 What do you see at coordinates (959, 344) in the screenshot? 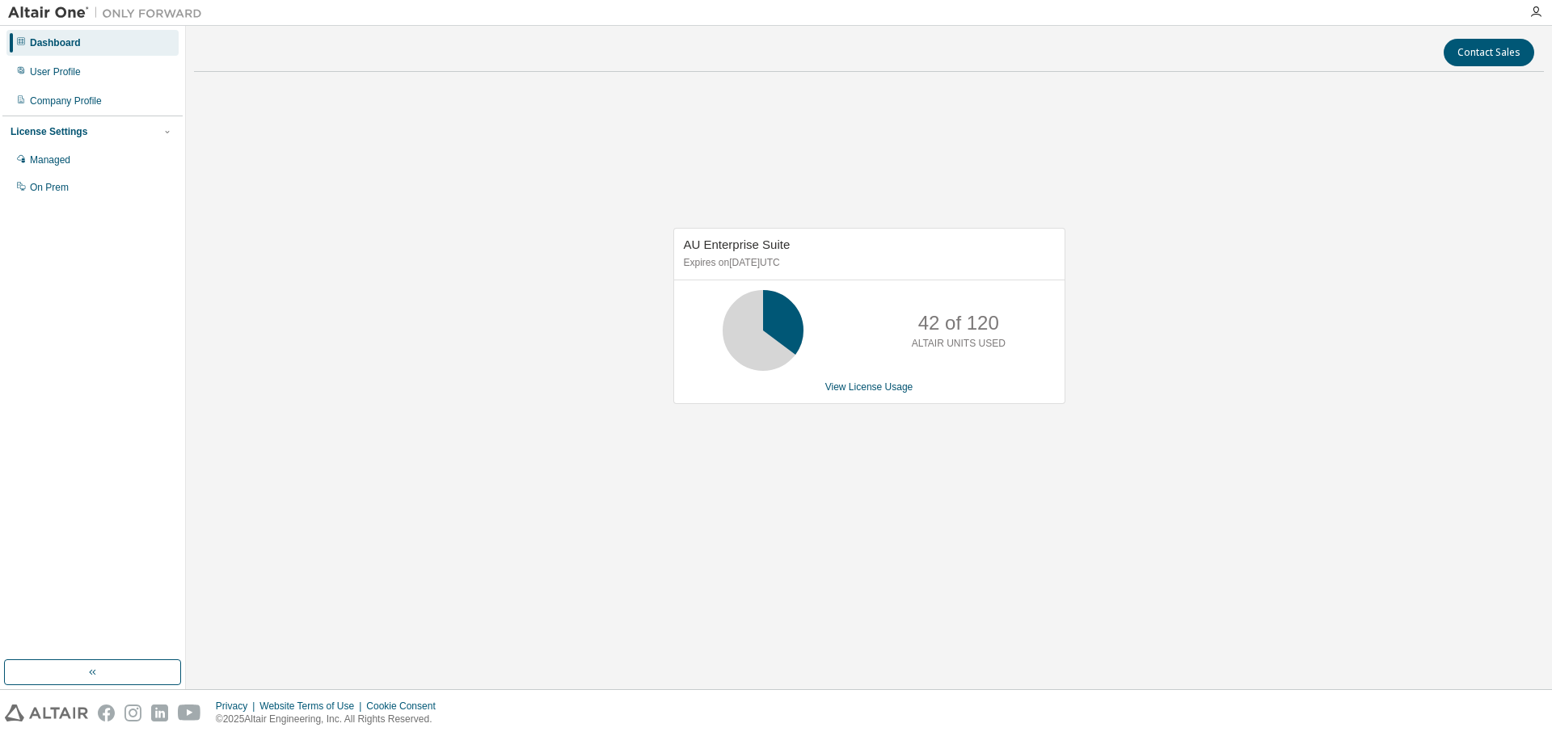
I see `p: ALTAIR UNITS USED` at bounding box center [959, 344].